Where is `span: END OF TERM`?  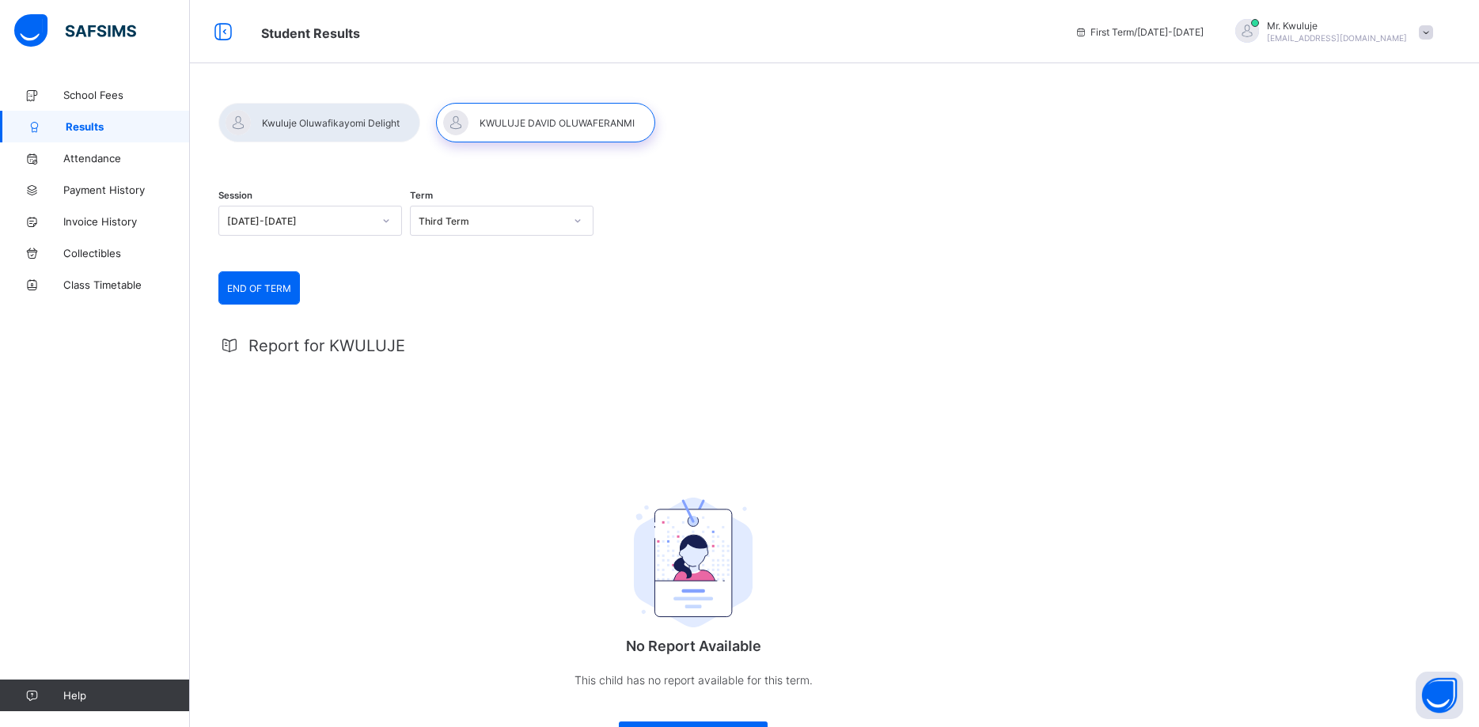
span: END OF TERM is located at coordinates (259, 288).